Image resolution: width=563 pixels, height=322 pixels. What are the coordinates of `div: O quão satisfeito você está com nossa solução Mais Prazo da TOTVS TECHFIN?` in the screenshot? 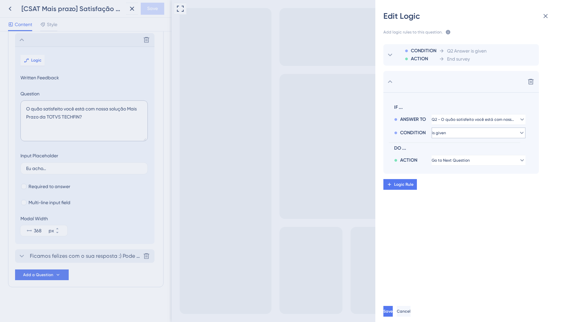 It's located at (63, 25).